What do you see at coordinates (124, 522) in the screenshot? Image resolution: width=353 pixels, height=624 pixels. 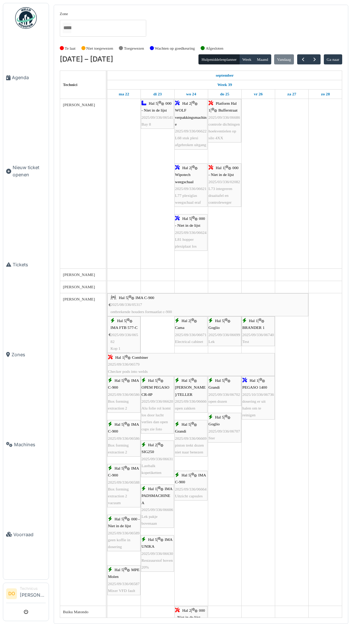 I see `span: 000 - Niet in de lijst` at bounding box center [124, 522].